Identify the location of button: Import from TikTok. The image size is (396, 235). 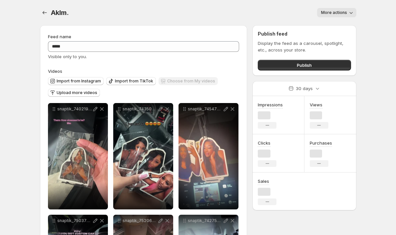
(131, 81).